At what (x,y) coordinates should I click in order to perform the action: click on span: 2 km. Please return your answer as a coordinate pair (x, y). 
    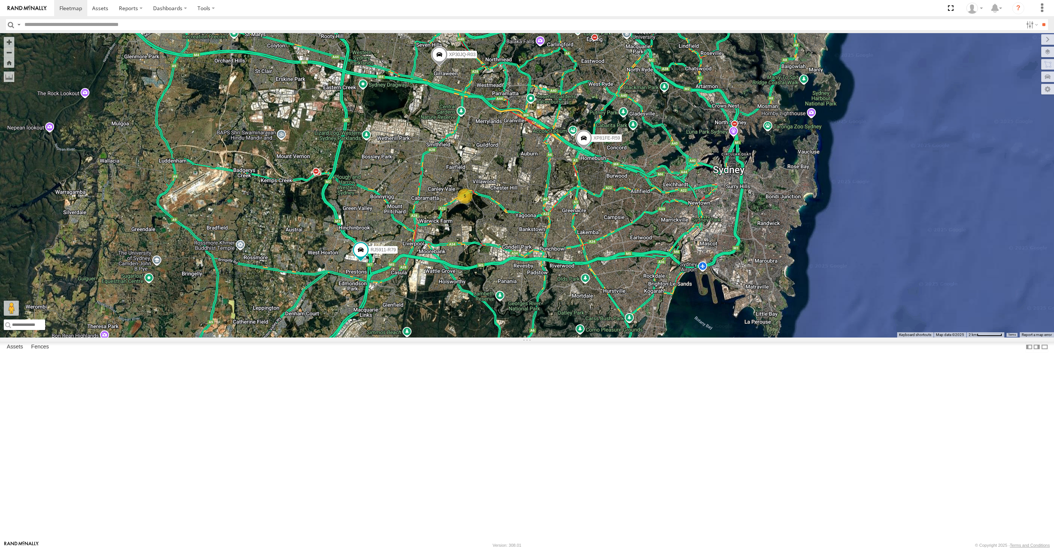
    Looking at the image, I should click on (972, 334).